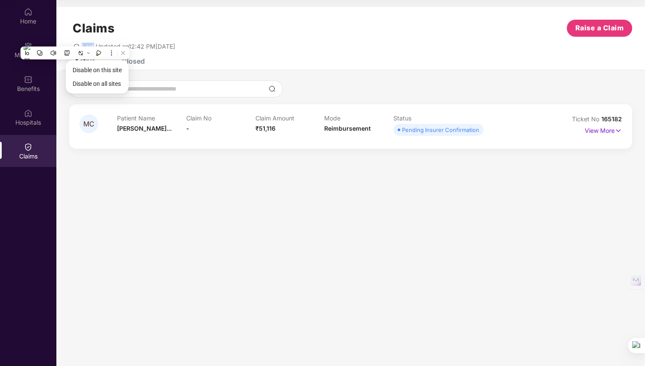  Describe the element at coordinates (441, 130) in the screenshot. I see `div: Pending Insurer Confirmation` at that location.